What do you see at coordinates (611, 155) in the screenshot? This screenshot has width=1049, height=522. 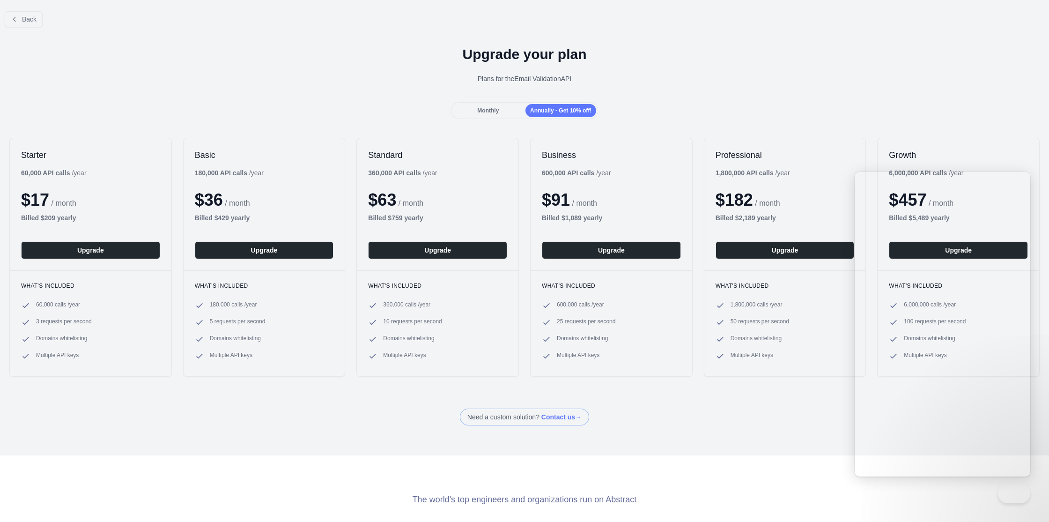 I see `h2: Business` at bounding box center [611, 155].